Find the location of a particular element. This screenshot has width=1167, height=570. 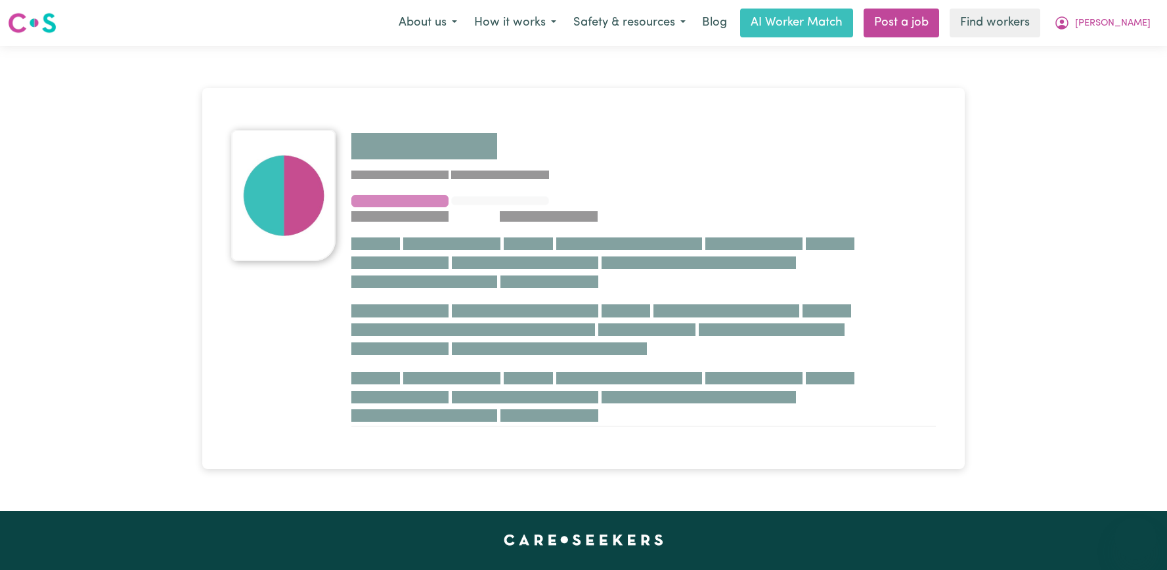

a: Careseekers logo is located at coordinates (32, 23).